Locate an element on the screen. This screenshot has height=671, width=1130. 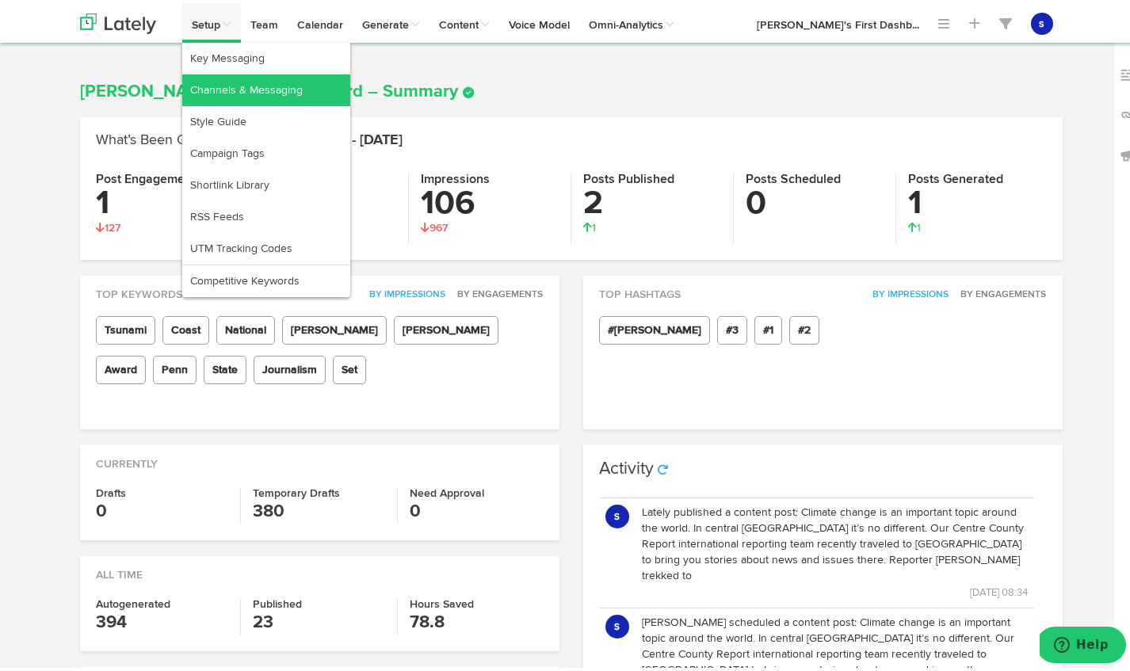
span: 967 is located at coordinates (434, 225).